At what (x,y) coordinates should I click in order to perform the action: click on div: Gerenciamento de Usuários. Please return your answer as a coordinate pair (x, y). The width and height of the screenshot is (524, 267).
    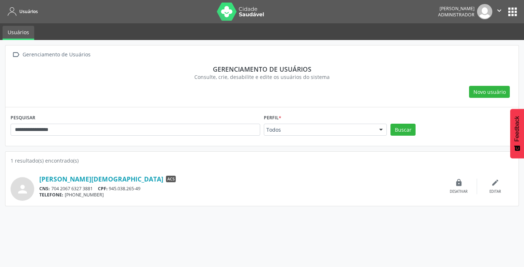
    Looking at the image, I should click on (56, 55).